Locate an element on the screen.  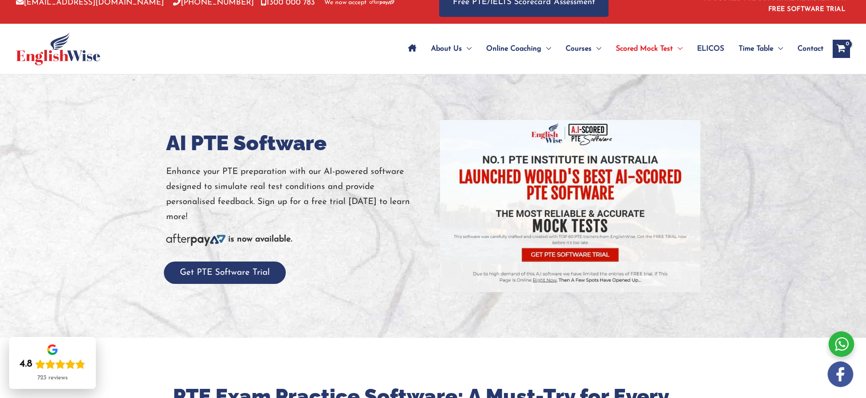
p: Enhance your PTE preparation with our AI-powered software designed to simulate real test conditio... is located at coordinates (296, 194).